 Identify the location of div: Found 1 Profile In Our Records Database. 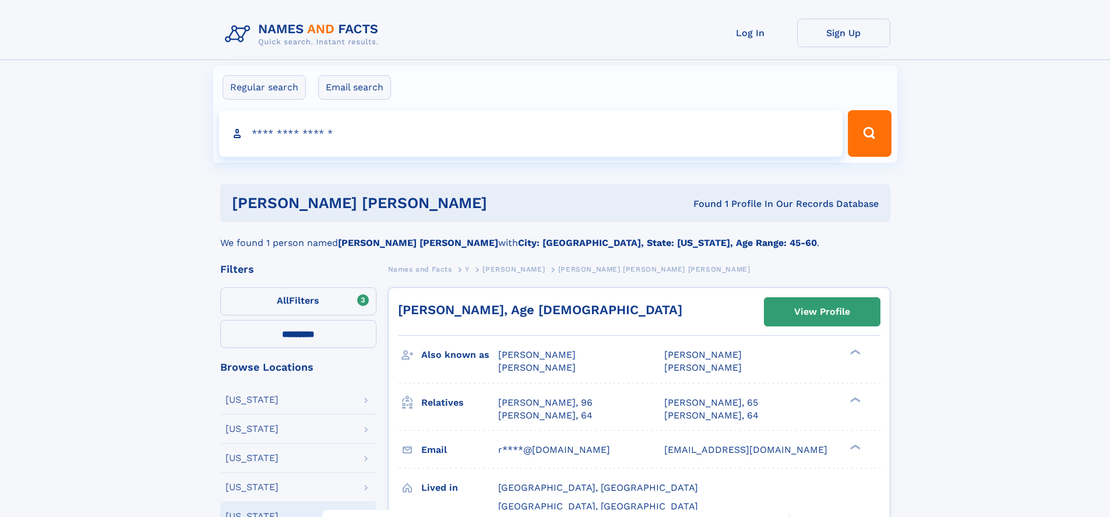
(734, 204).